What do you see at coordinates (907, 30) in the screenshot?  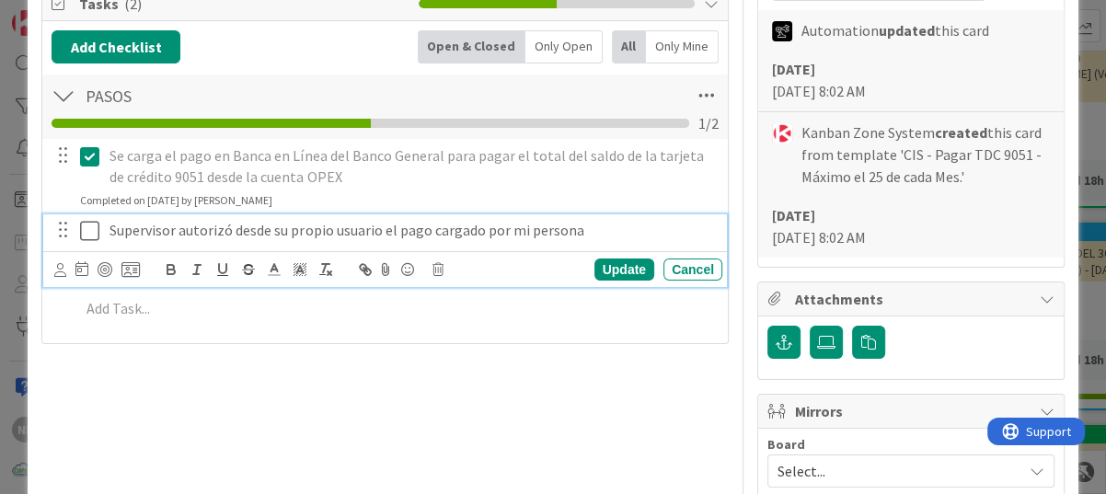 I see `b: updated` at bounding box center [907, 30].